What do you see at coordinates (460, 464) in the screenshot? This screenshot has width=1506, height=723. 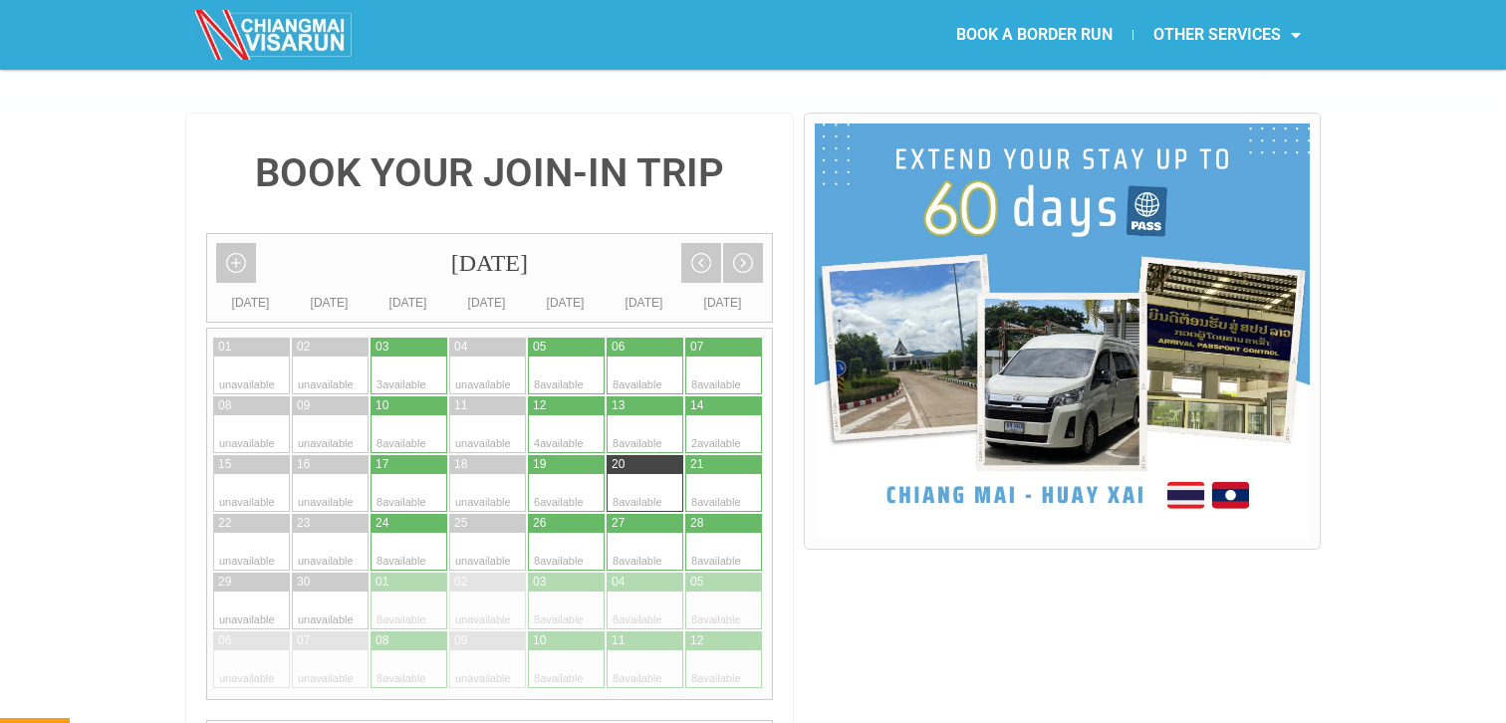 I see `div: 18` at bounding box center [460, 464].